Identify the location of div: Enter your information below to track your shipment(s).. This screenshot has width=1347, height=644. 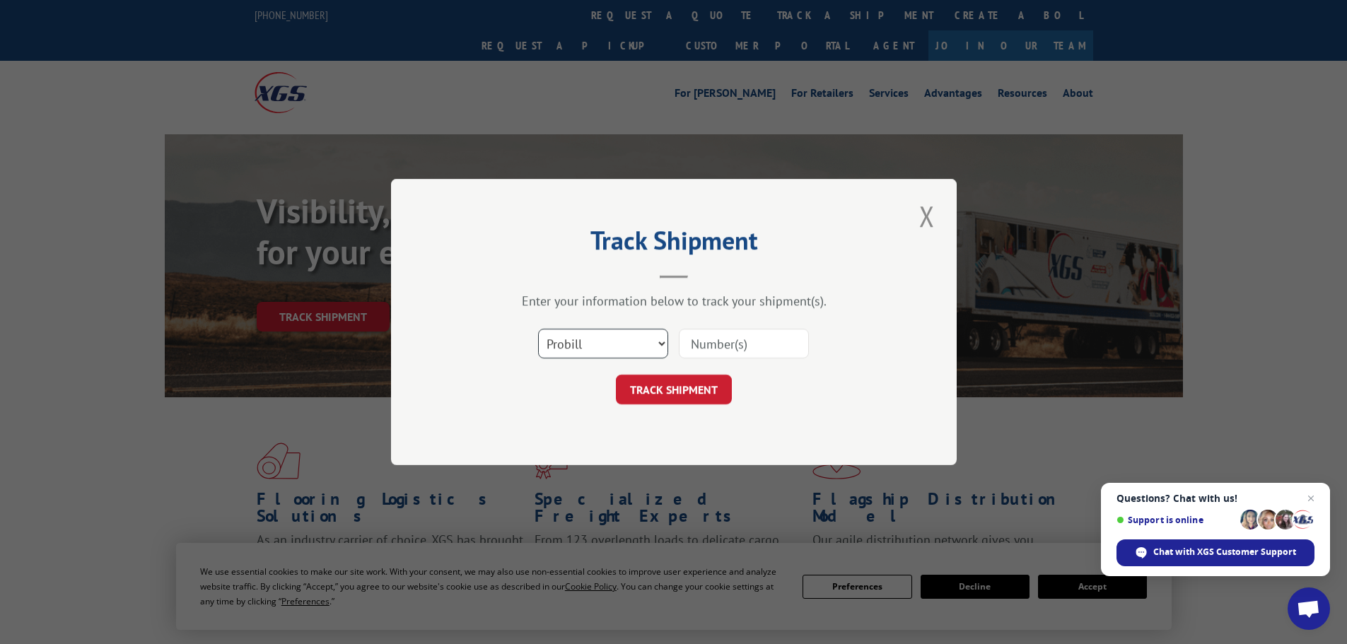
(674, 301).